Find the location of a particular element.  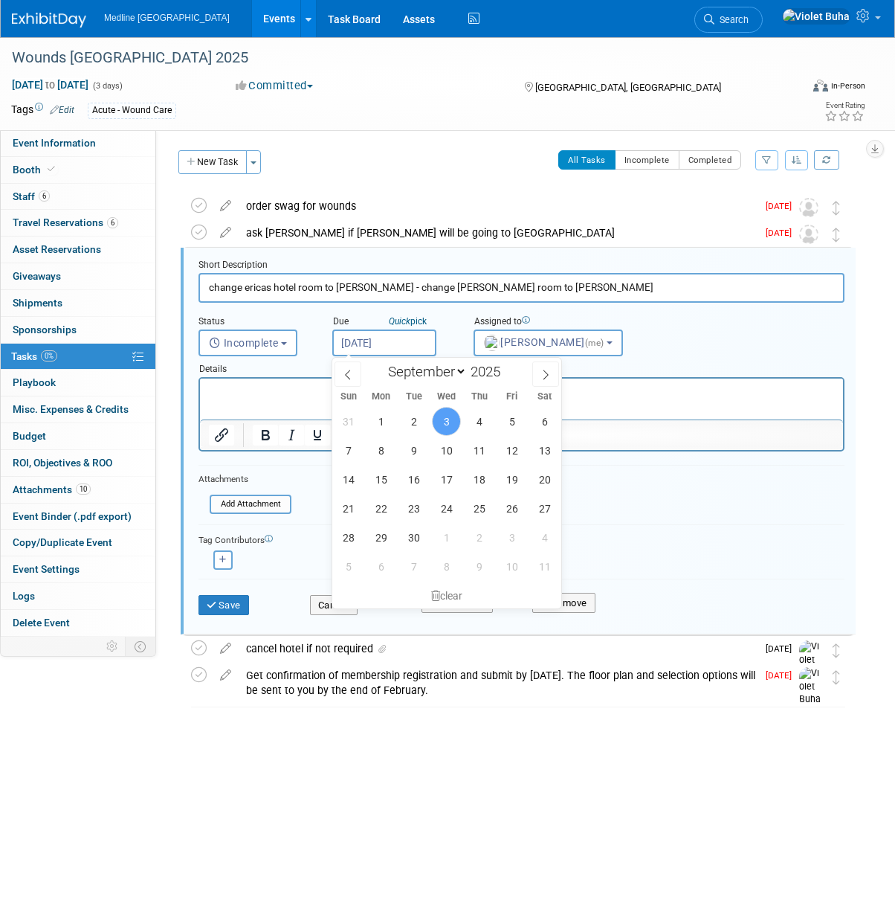

span: September 18, 2025 is located at coordinates (479, 479).